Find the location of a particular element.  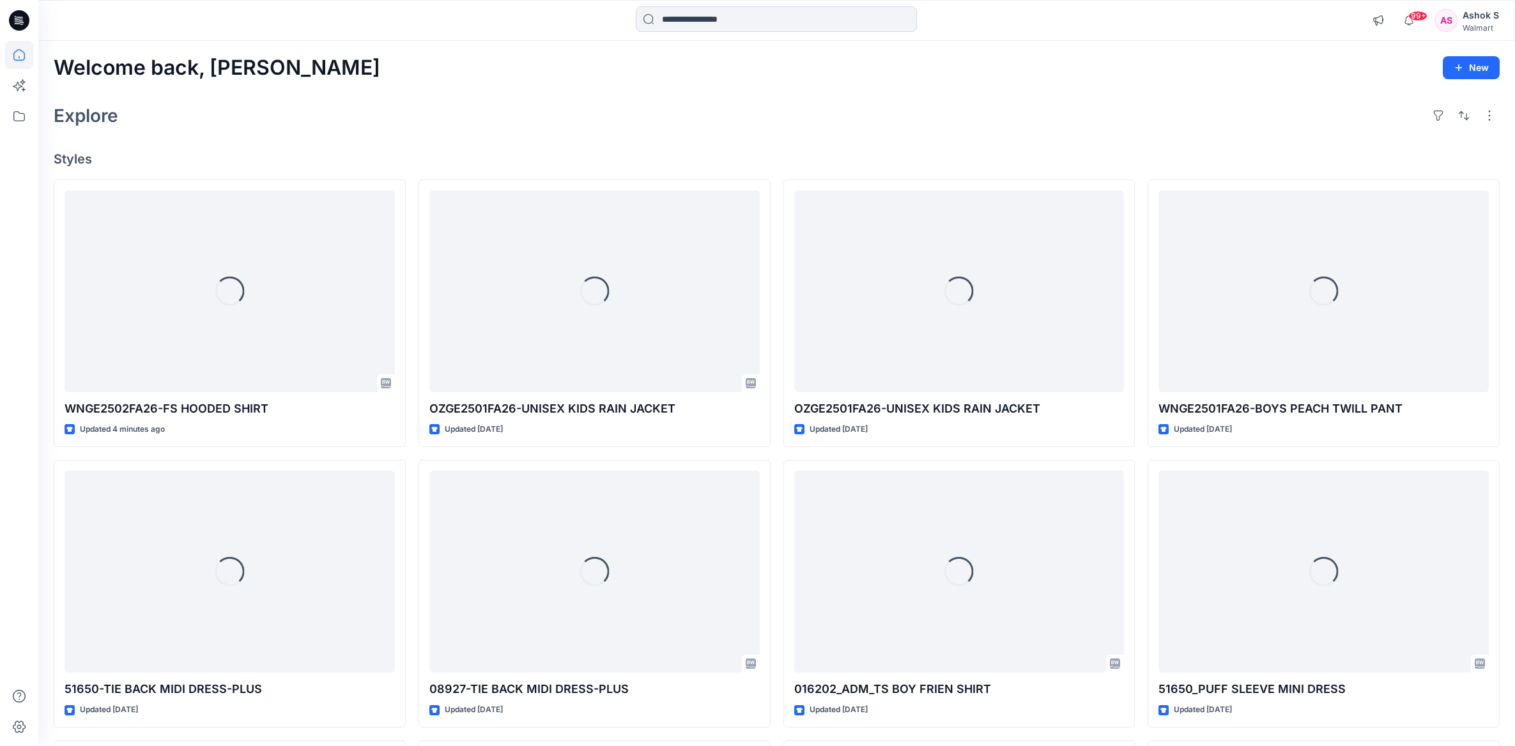

p: 016202_ADM_TS BOY FRIEN SHIRT is located at coordinates (959, 690).